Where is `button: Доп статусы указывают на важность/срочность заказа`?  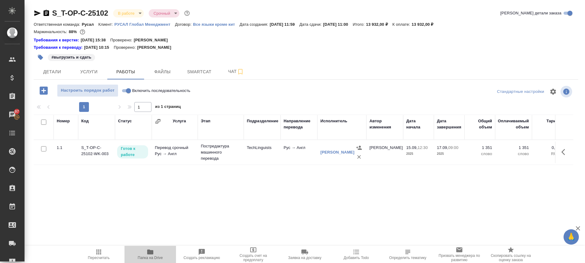 button: Доп статусы указывают на важность/срочность заказа is located at coordinates (187, 13).